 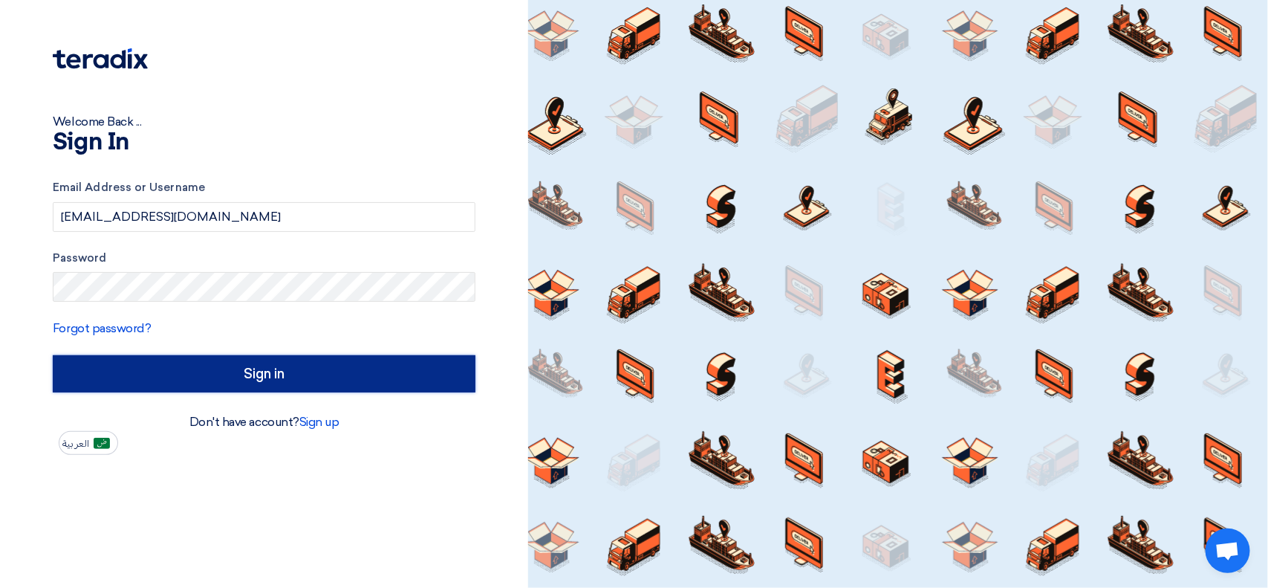 What do you see at coordinates (1228, 551) in the screenshot?
I see `div: Open chat` at bounding box center [1228, 551].